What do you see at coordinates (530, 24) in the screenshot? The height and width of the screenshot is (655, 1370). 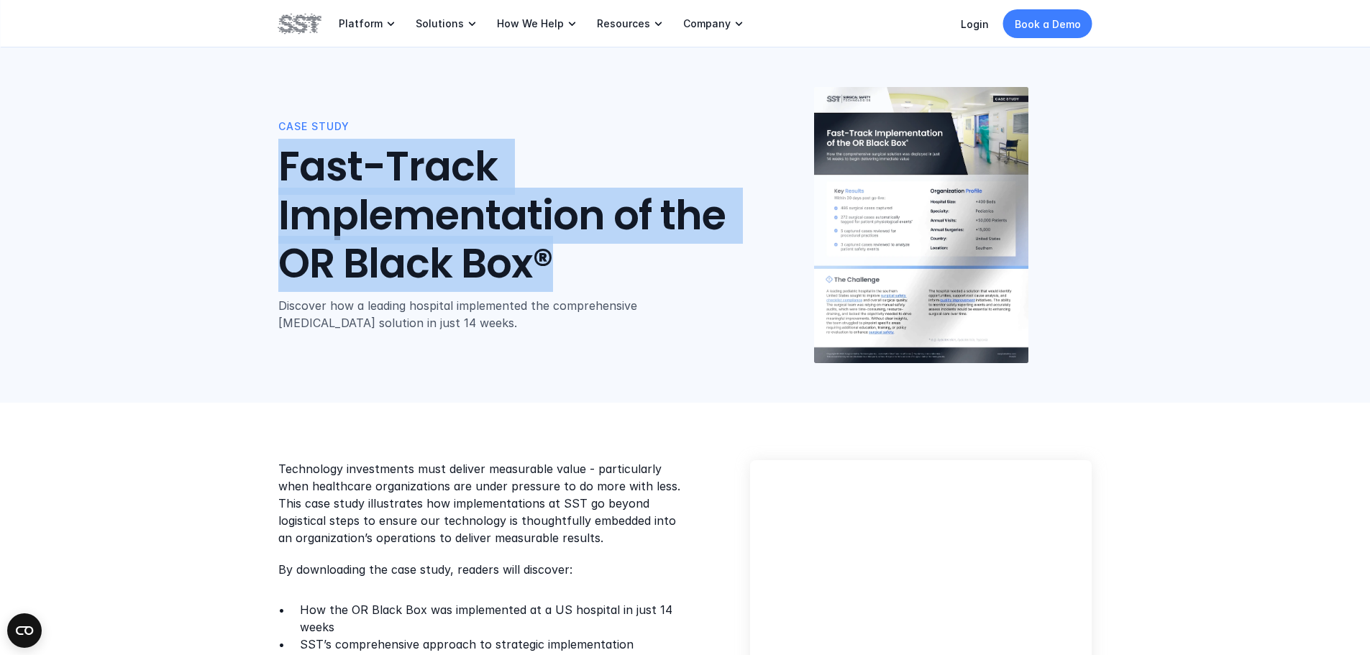 I see `p: How We Help` at bounding box center [530, 24].